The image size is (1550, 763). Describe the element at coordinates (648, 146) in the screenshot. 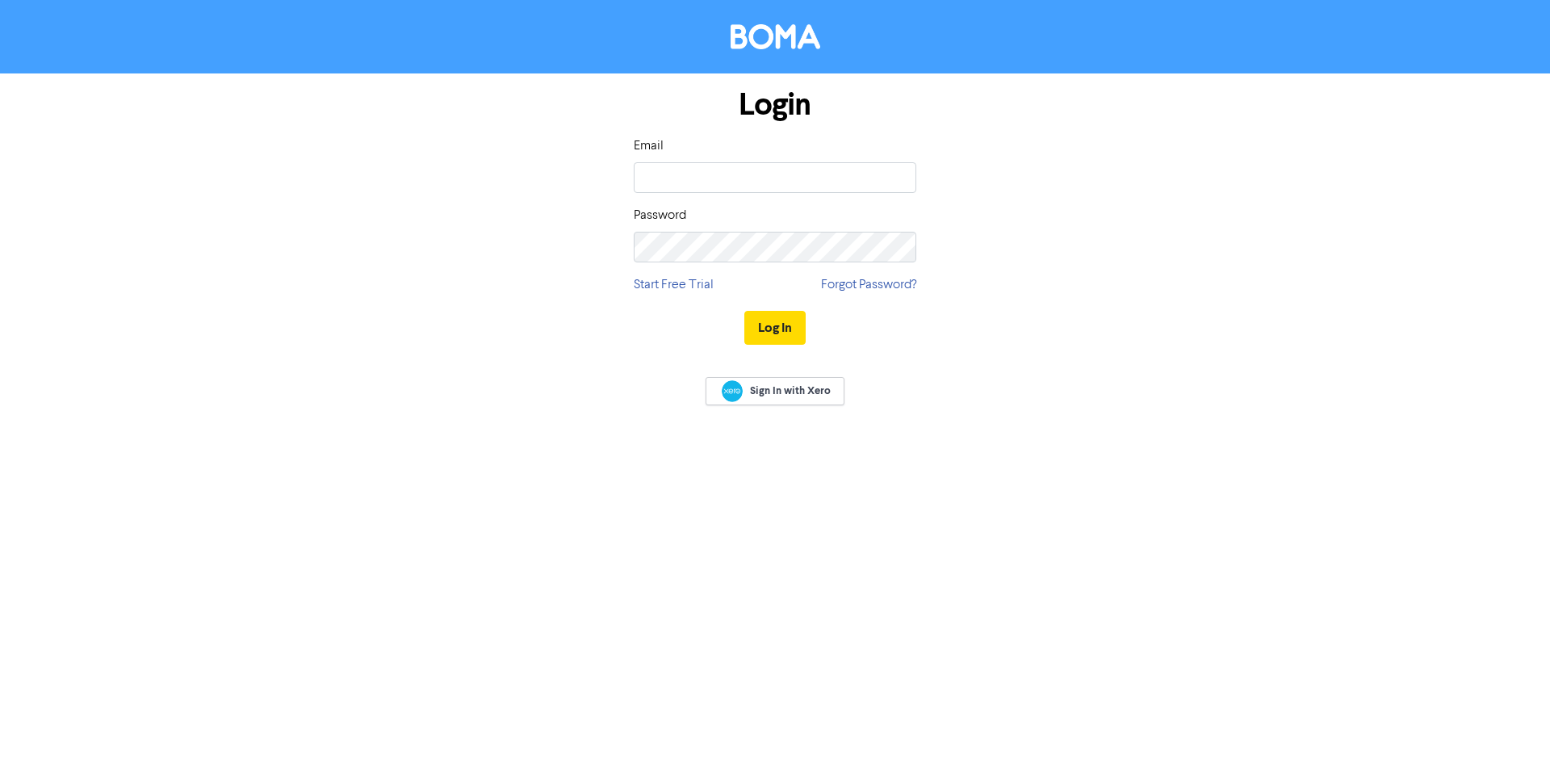

I see `label: Email` at that location.